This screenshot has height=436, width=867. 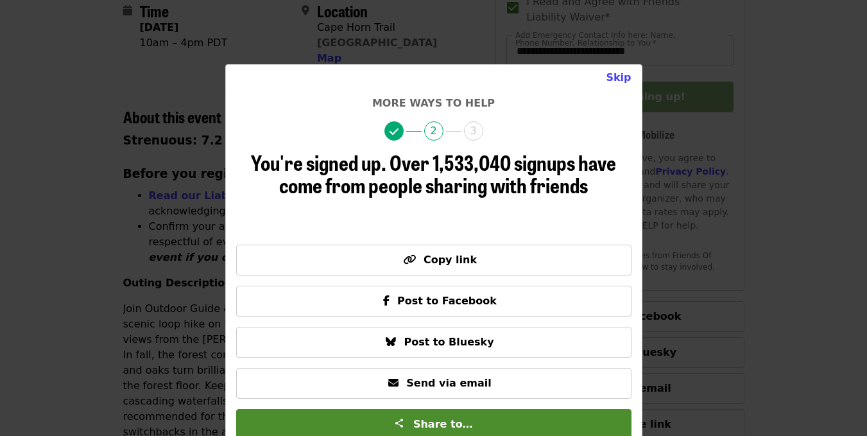 What do you see at coordinates (409, 259) in the screenshot?
I see `i: link icon` at bounding box center [409, 259].